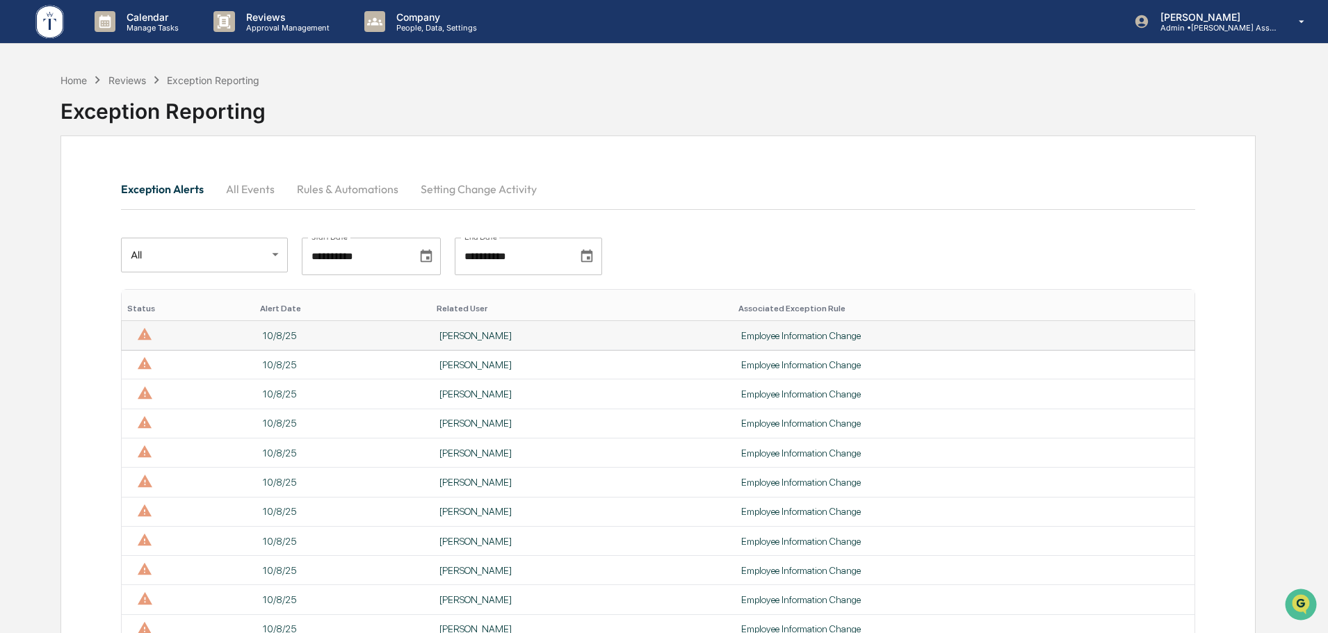 The image size is (1328, 633). I want to click on div: secondary tabs example, so click(658, 189).